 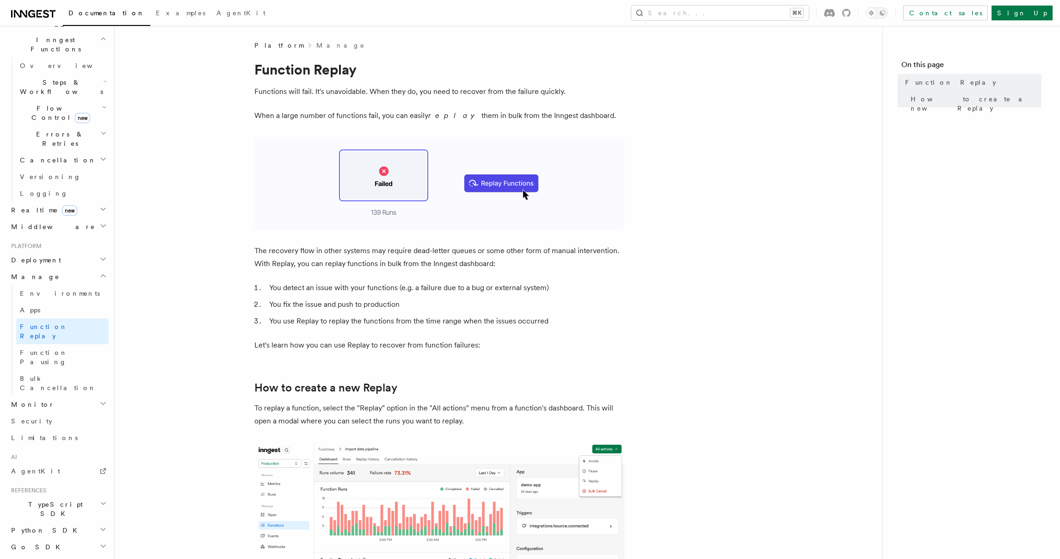 What do you see at coordinates (106, 13) in the screenshot?
I see `span: Documentation` at bounding box center [106, 13].